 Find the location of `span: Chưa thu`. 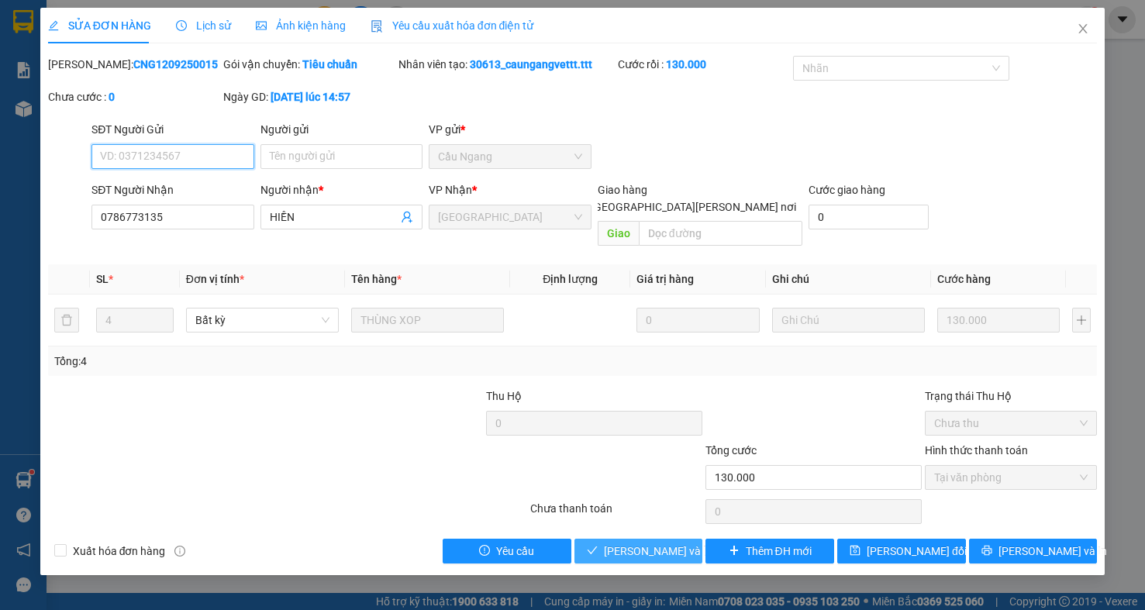

span: Chưa thu is located at coordinates (1011, 423).